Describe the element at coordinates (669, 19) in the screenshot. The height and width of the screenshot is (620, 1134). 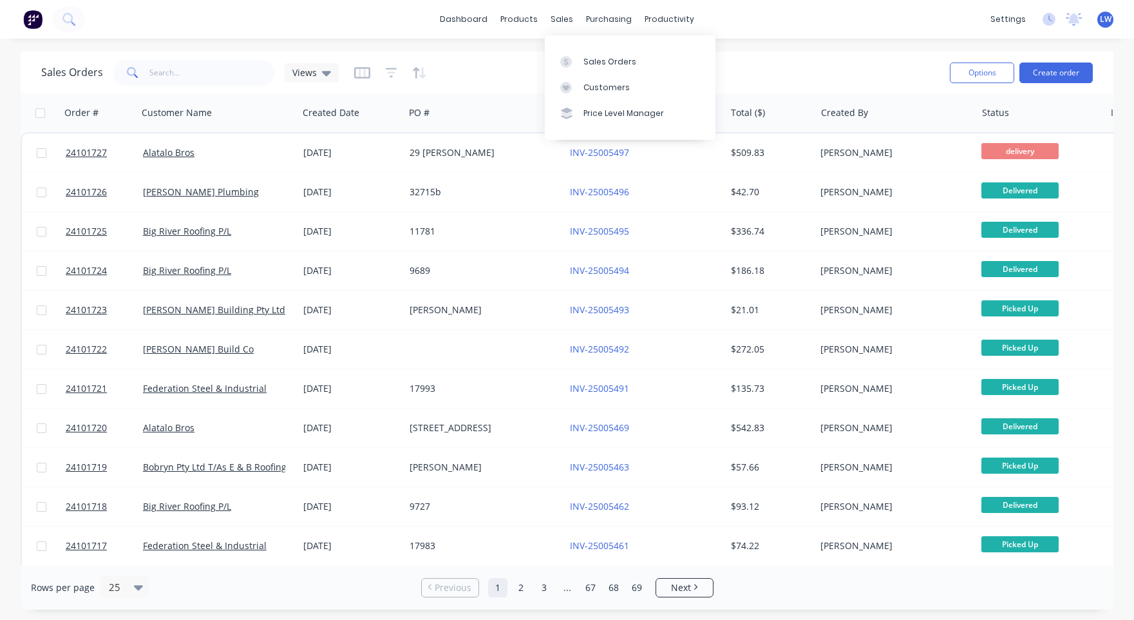
I see `div: productivity` at that location.